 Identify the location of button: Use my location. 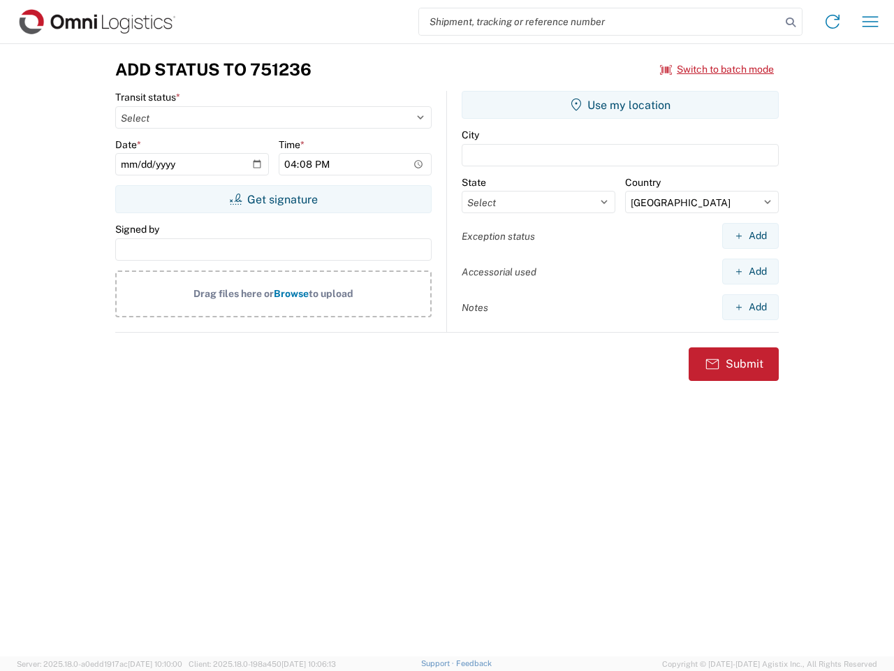
(620, 105).